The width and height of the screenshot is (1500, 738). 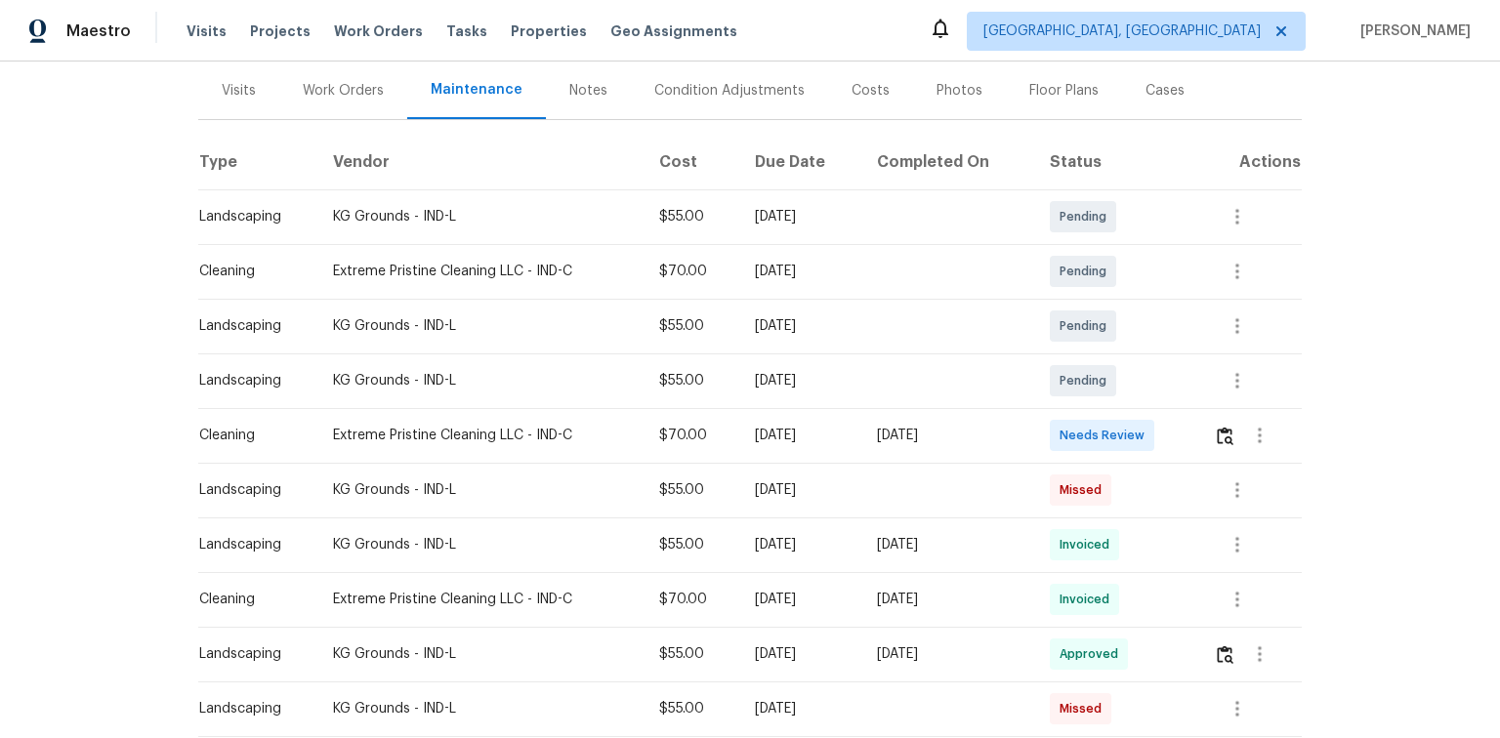 I want to click on div: Cases, so click(x=1165, y=91).